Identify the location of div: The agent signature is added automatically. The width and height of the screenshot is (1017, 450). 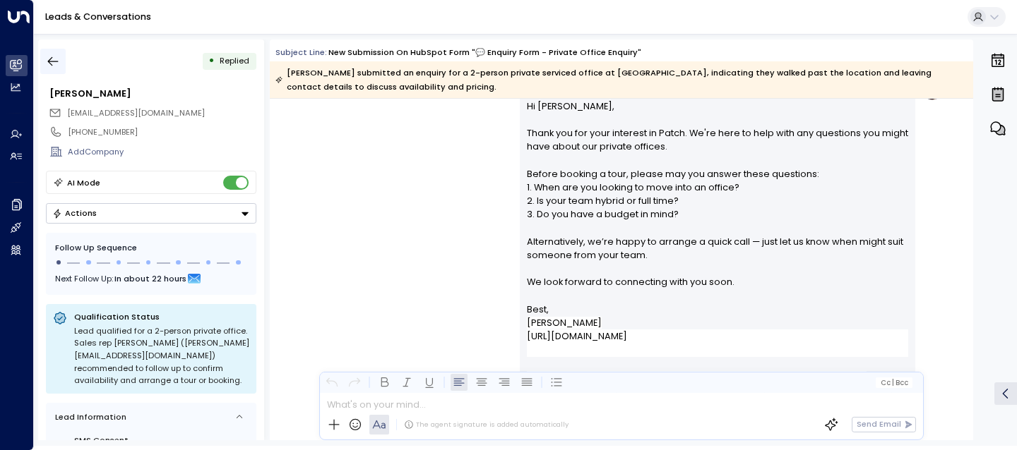
(486, 425).